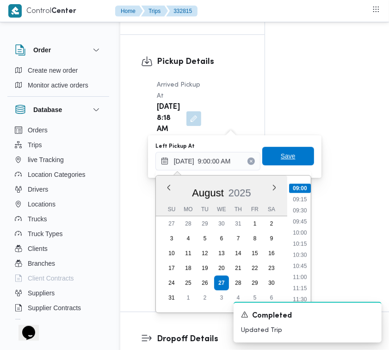  I want to click on div: day-21, so click(238, 268).